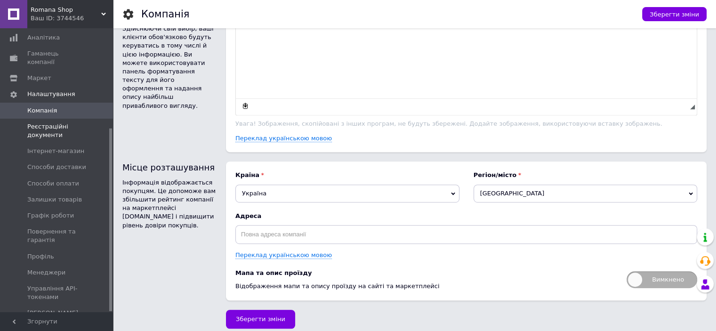  I want to click on h1: Компанія, so click(165, 14).